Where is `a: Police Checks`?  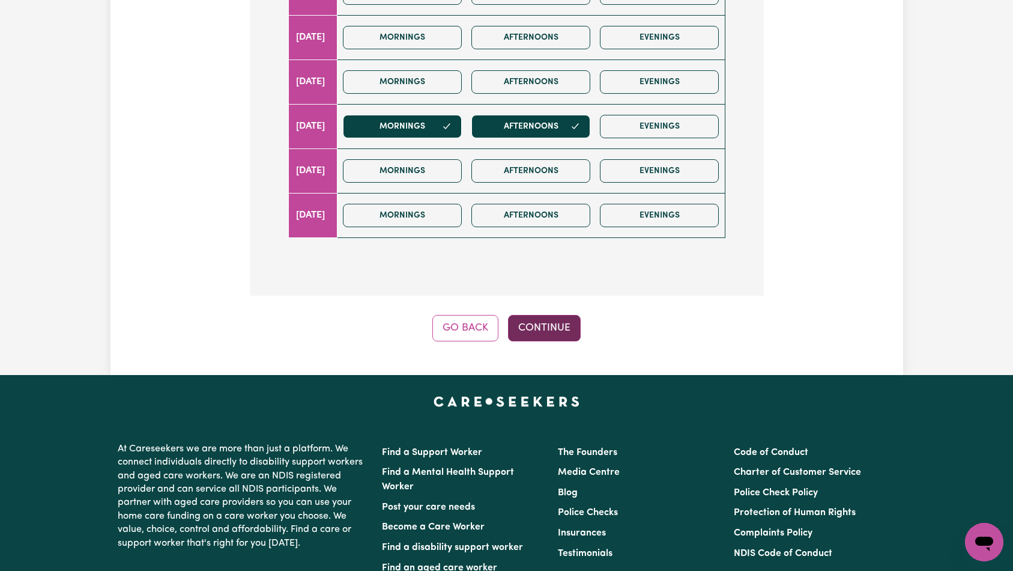
a: Police Checks is located at coordinates (588, 512).